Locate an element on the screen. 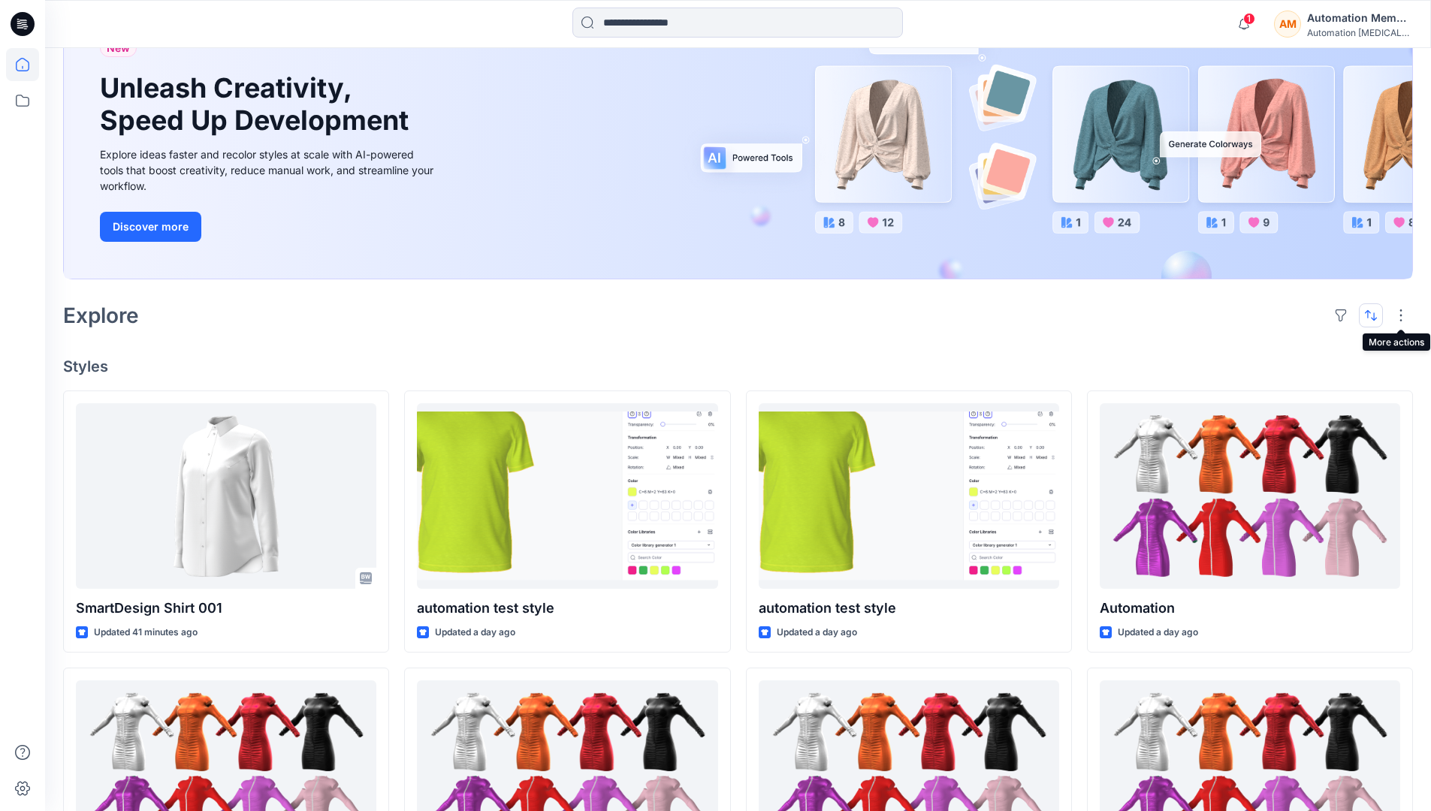  span: New is located at coordinates (118, 48).